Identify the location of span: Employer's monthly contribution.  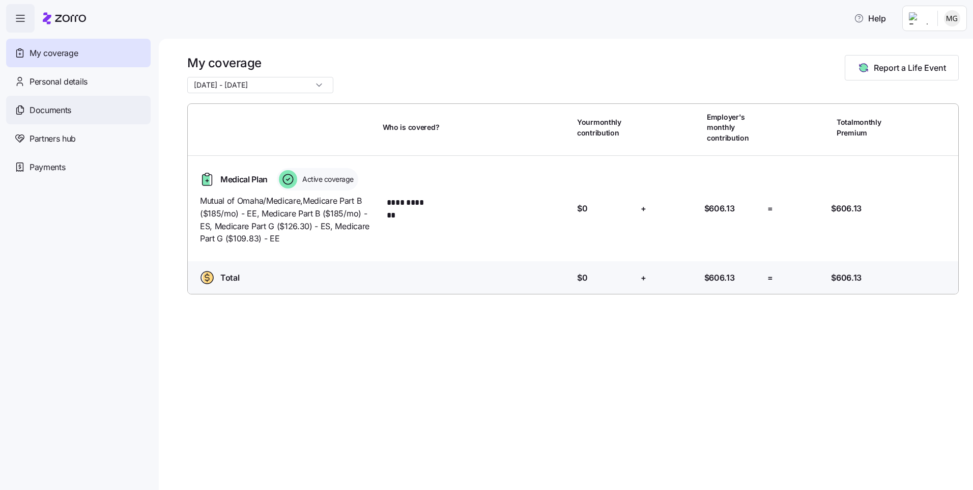
(735, 127).